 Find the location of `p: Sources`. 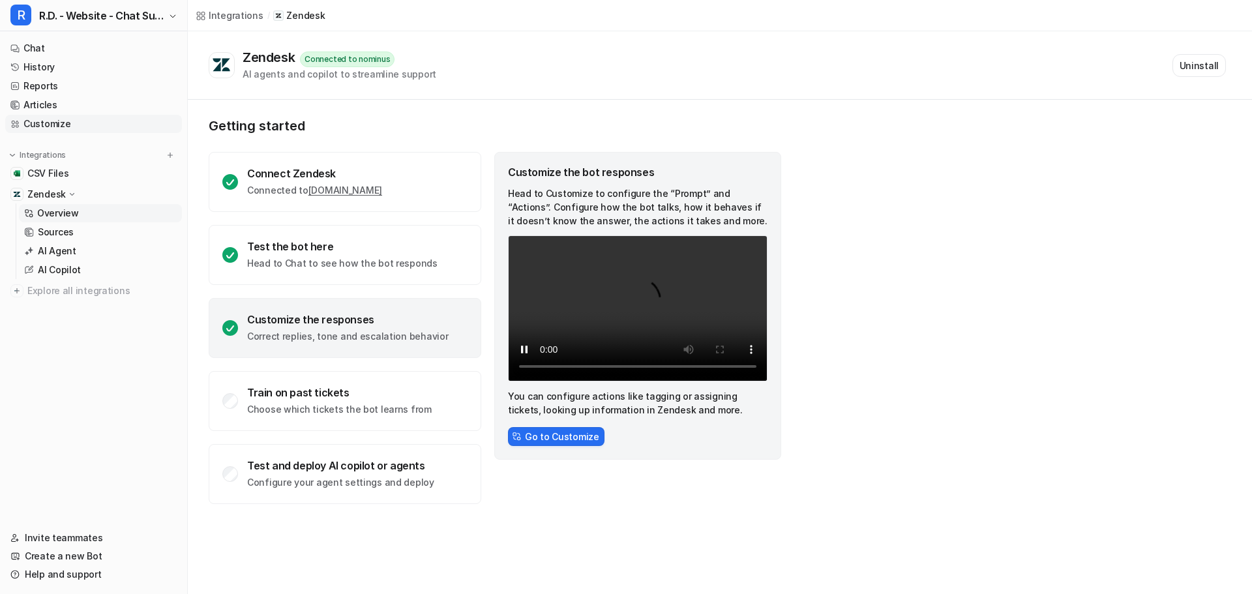

p: Sources is located at coordinates (55, 232).